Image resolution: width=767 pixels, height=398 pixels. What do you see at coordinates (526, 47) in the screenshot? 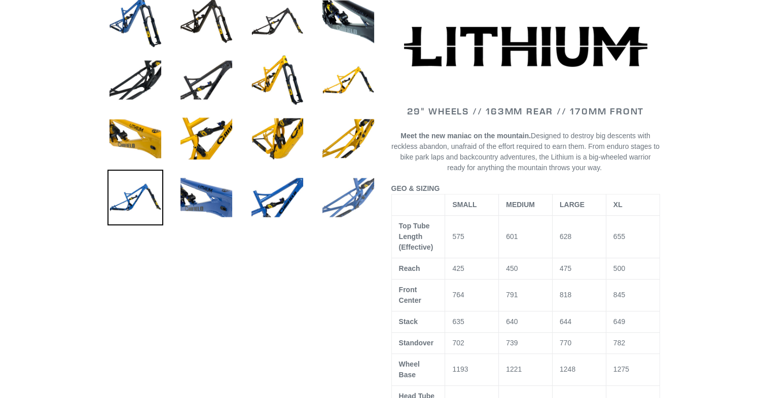
I see `img: Lithium-Logo_480x480.png` at bounding box center [526, 47].